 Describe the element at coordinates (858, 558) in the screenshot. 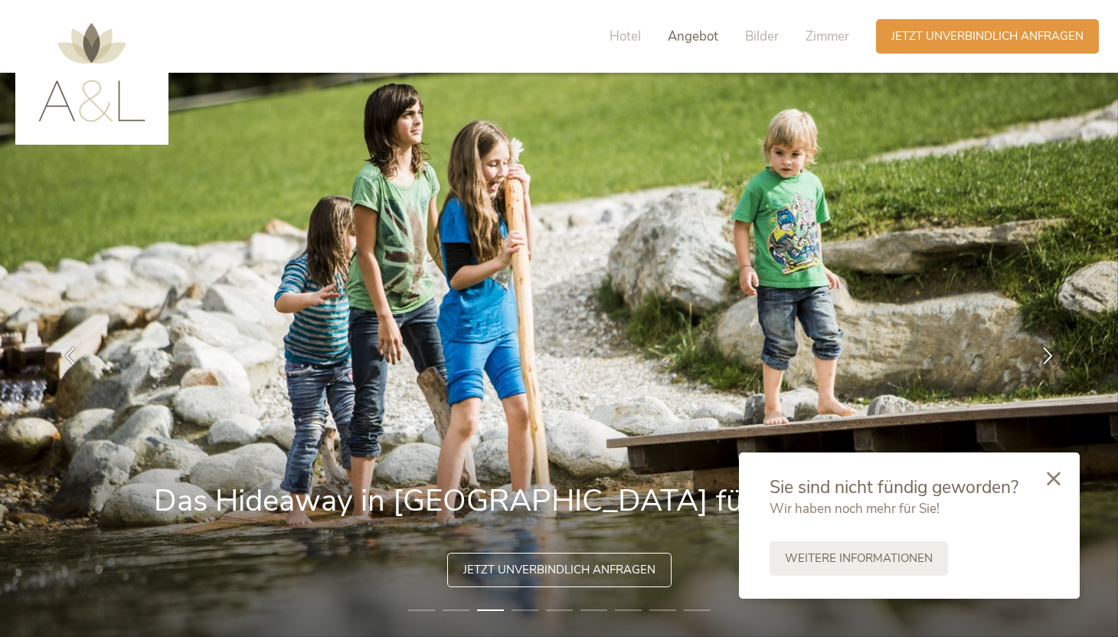

I see `a: Weitere Informationen` at that location.